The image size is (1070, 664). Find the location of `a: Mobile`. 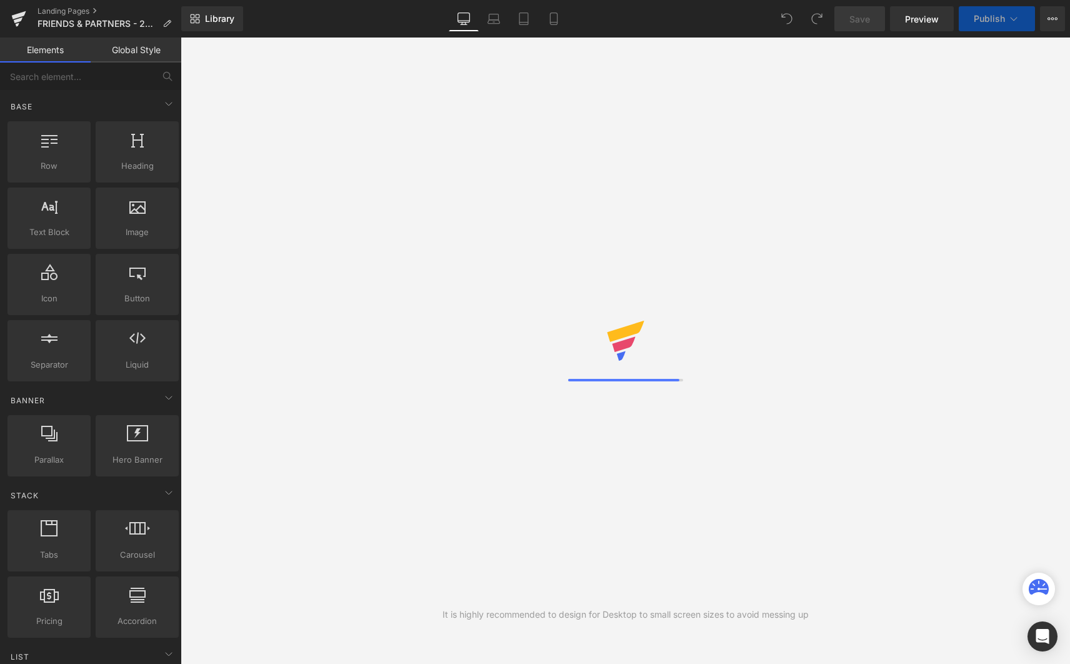

a: Mobile is located at coordinates (554, 19).